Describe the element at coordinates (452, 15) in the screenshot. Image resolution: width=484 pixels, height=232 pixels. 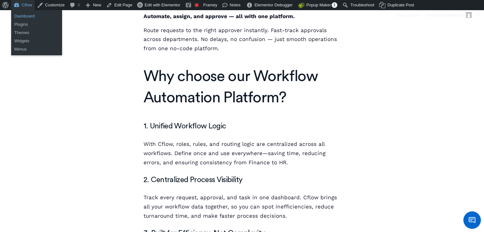
I see `span: KrishnaRahul` at that location.